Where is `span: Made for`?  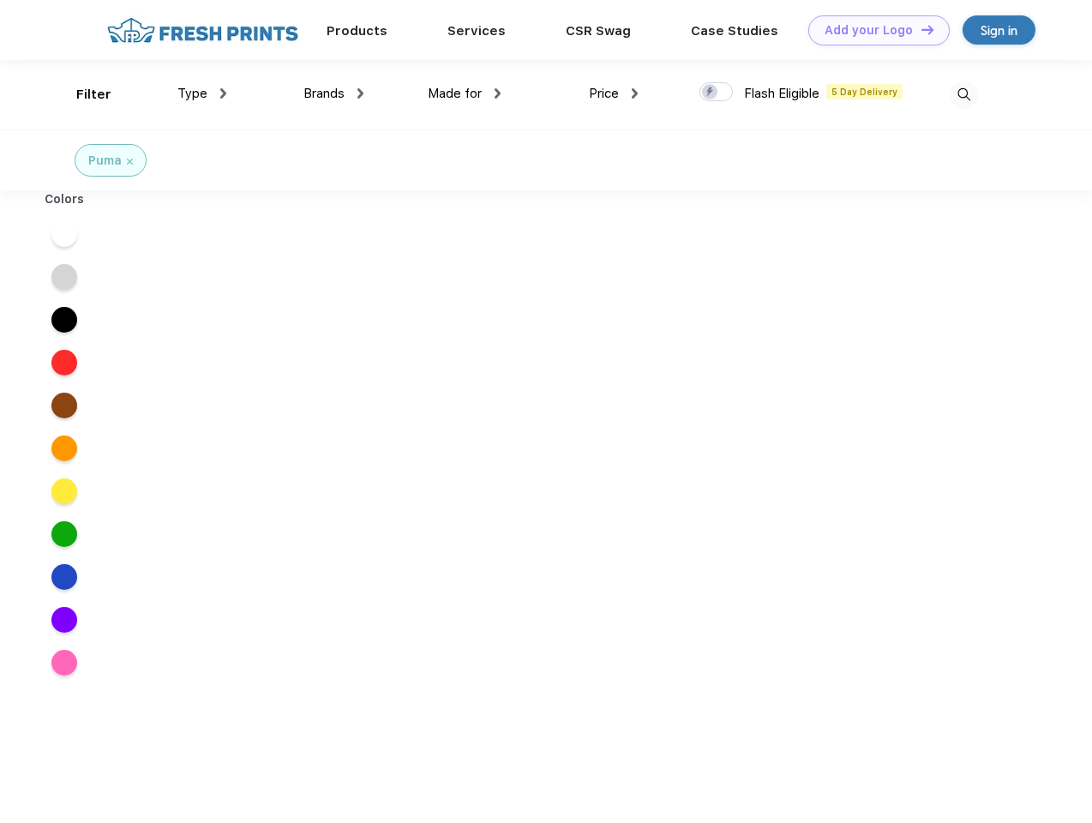 span: Made for is located at coordinates (454, 93).